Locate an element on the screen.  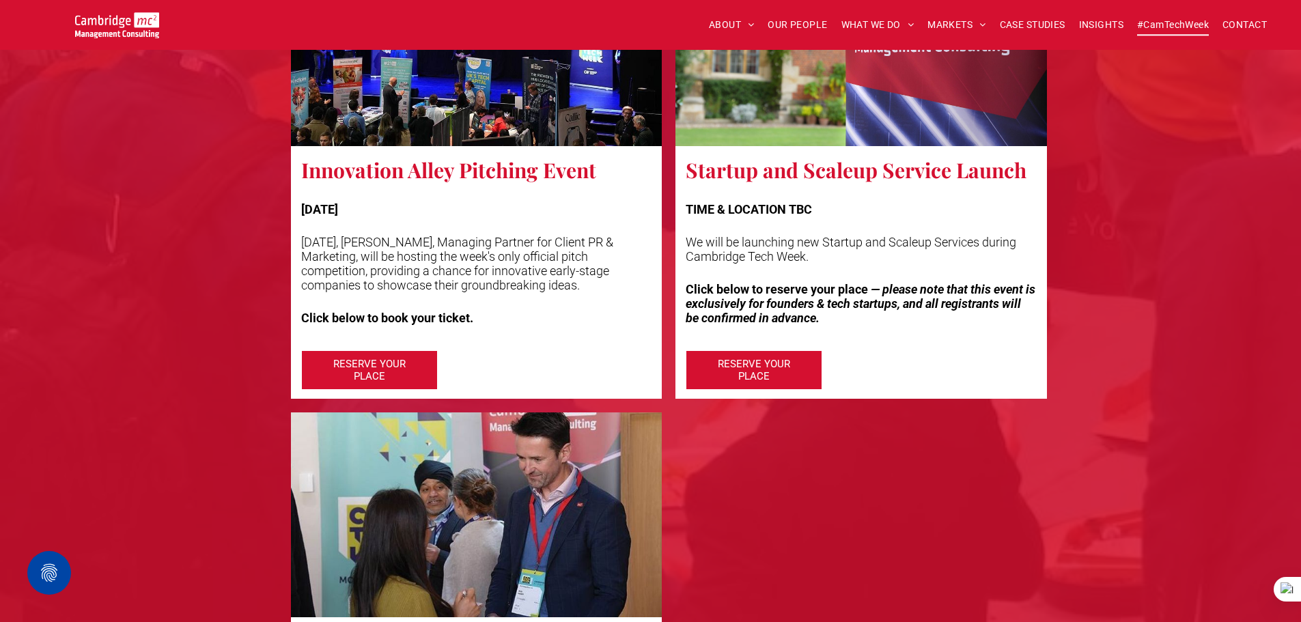
img: Cambridge MC Logo, digital transformation is located at coordinates (117, 25).